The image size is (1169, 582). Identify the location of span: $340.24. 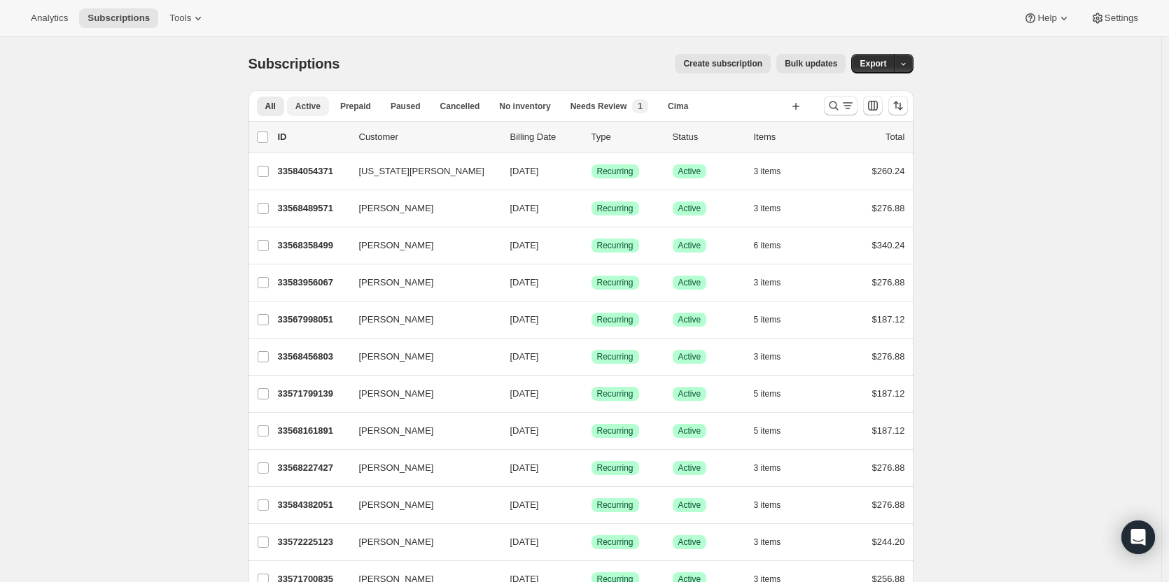
(888, 245).